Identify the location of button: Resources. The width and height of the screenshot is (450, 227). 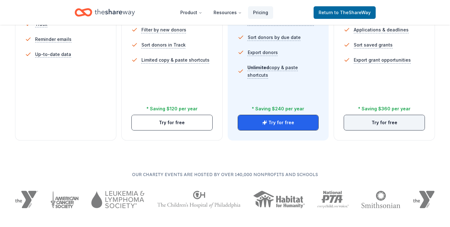
(228, 13).